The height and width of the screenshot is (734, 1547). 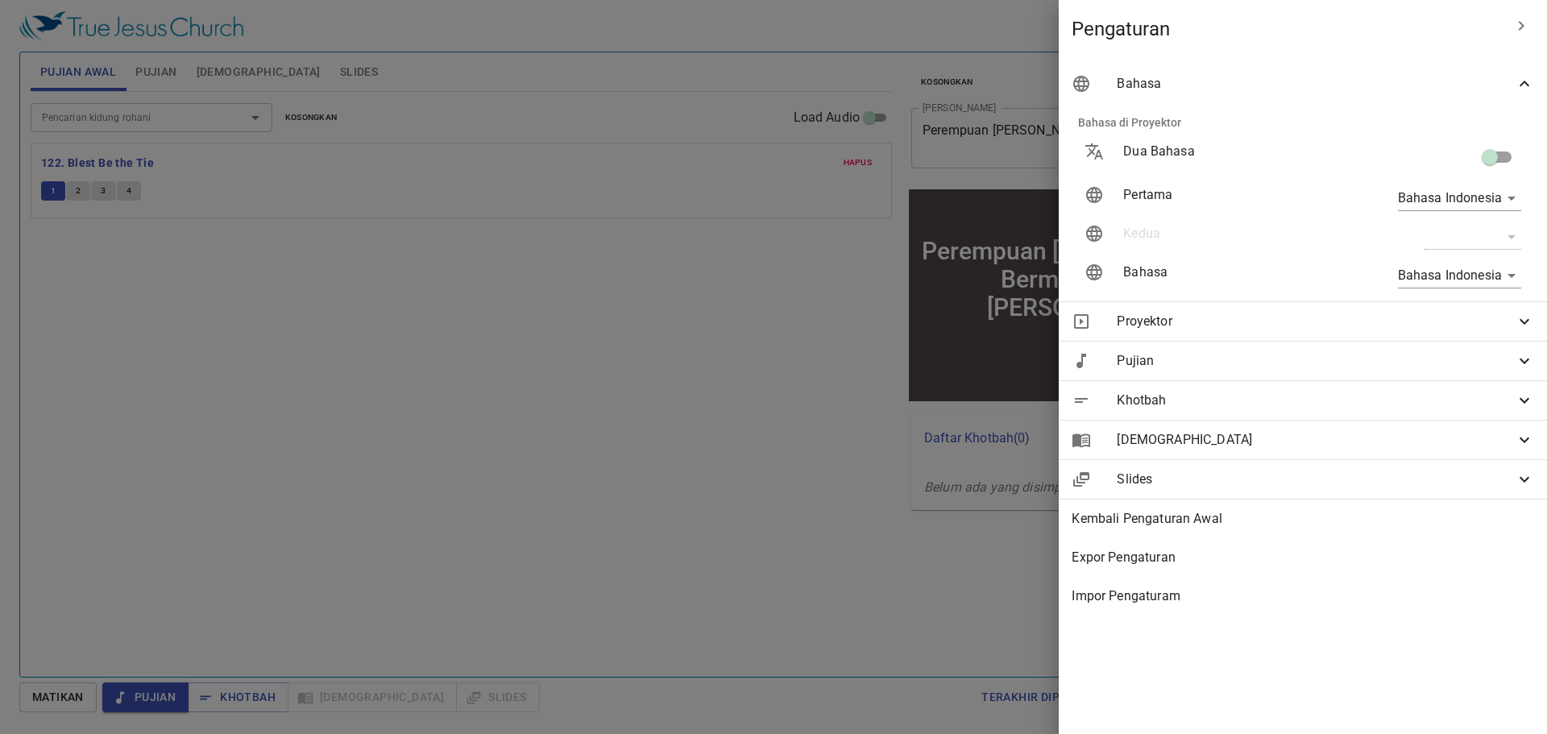 What do you see at coordinates (1303, 122) in the screenshot?
I see `li: Bahasa di Proyektor` at bounding box center [1303, 122].